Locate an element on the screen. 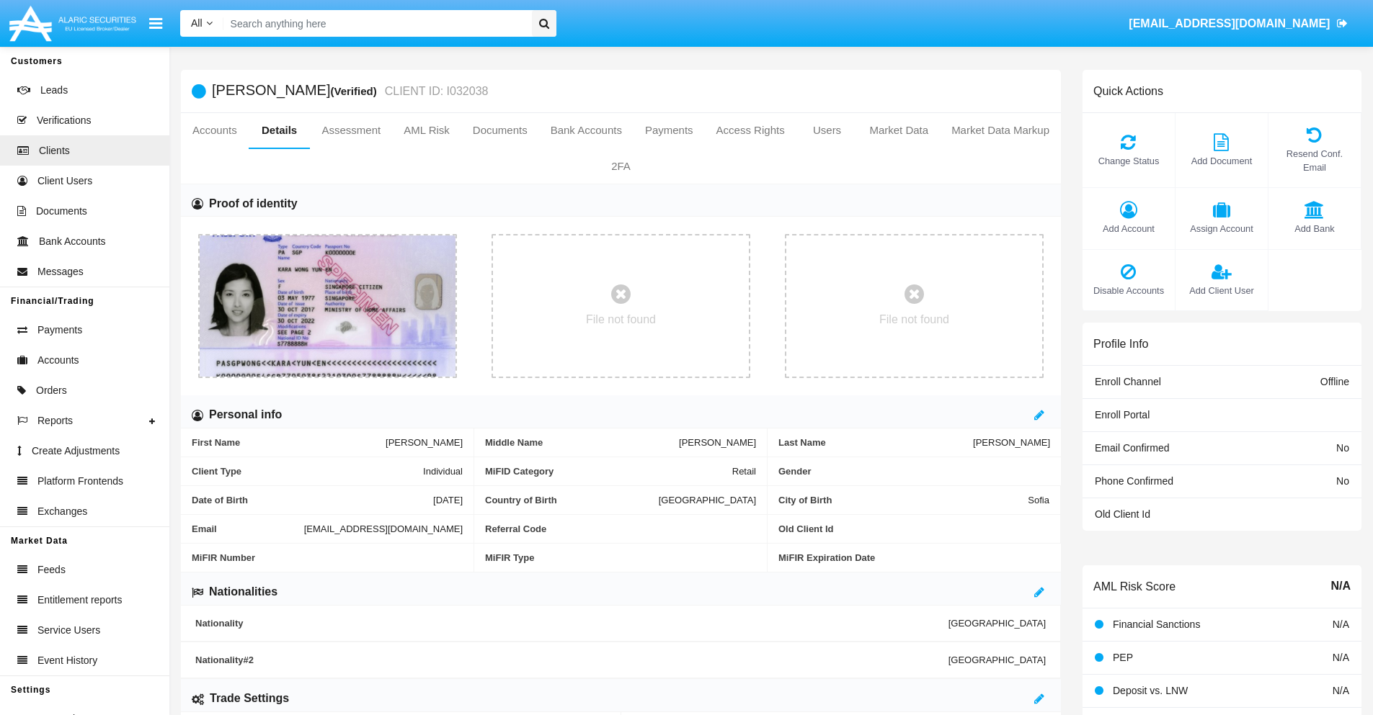 The width and height of the screenshot is (1373, 715). a: Payments is located at coordinates (669, 130).